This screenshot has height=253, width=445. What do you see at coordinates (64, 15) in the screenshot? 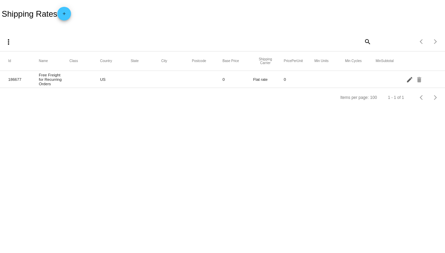
I see `mat-icon: add` at bounding box center [64, 15].